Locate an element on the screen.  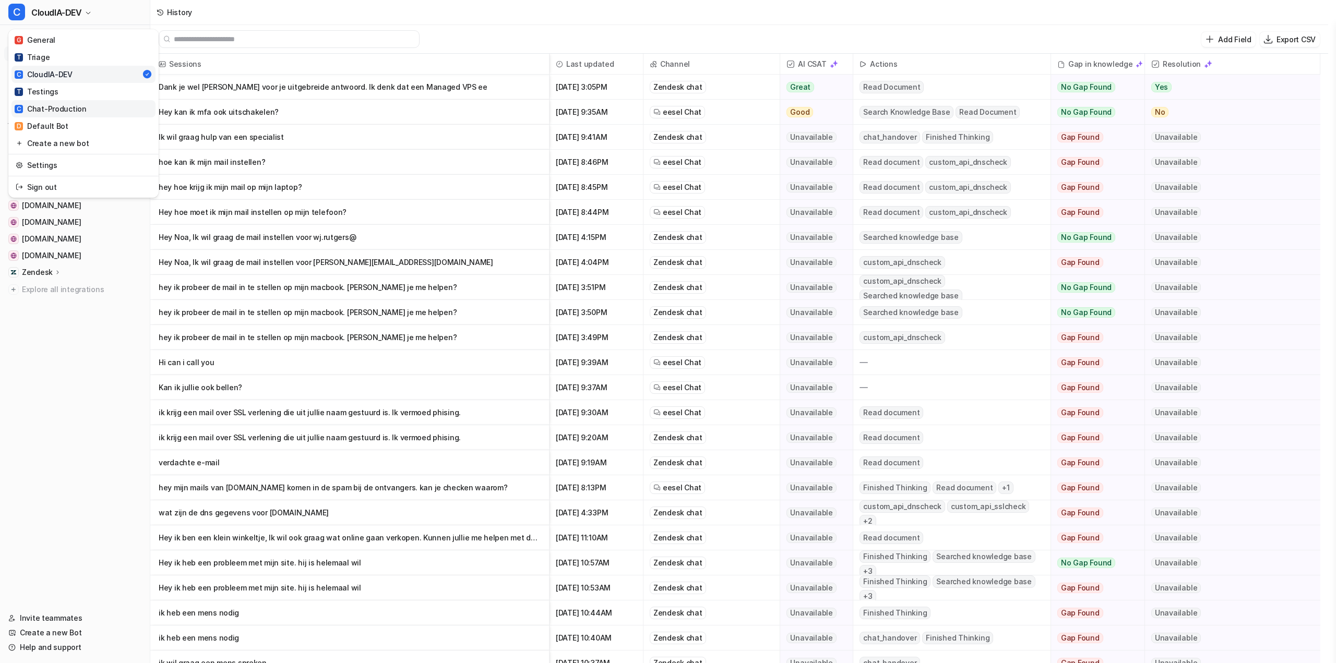
a: Settings is located at coordinates (84, 165).